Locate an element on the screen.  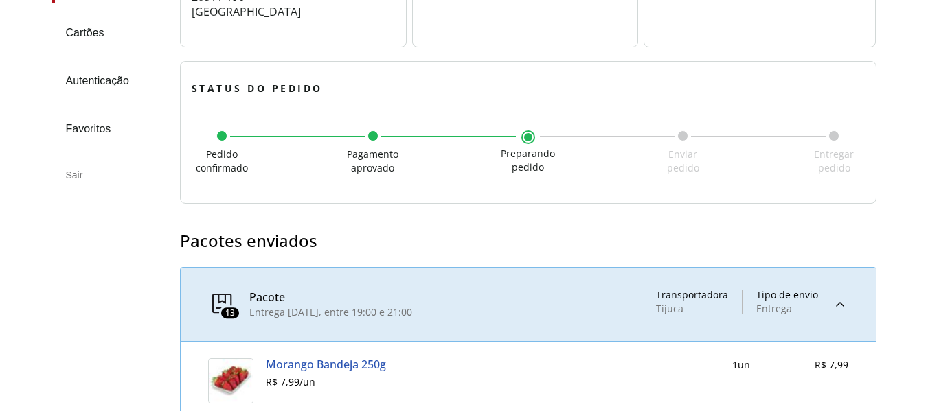
span: 13 is located at coordinates (230, 314).